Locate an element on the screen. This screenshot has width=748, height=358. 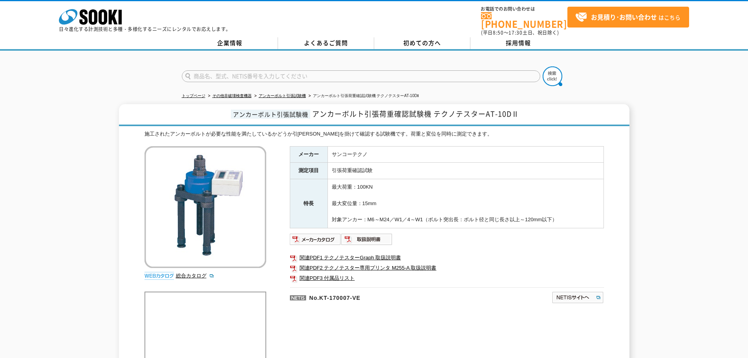
a: 採用情報 is located at coordinates (518, 43).